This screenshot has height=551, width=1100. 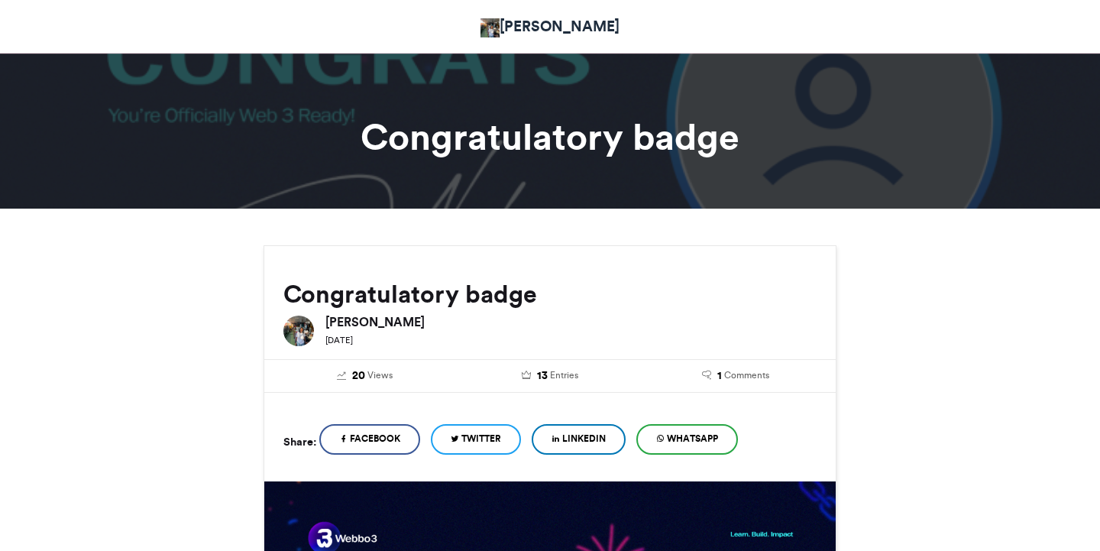 What do you see at coordinates (584, 439) in the screenshot?
I see `span: LinkedIn` at bounding box center [584, 439].